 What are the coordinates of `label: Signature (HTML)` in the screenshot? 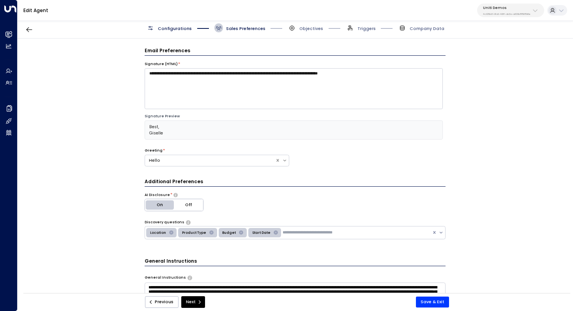 It's located at (161, 64).